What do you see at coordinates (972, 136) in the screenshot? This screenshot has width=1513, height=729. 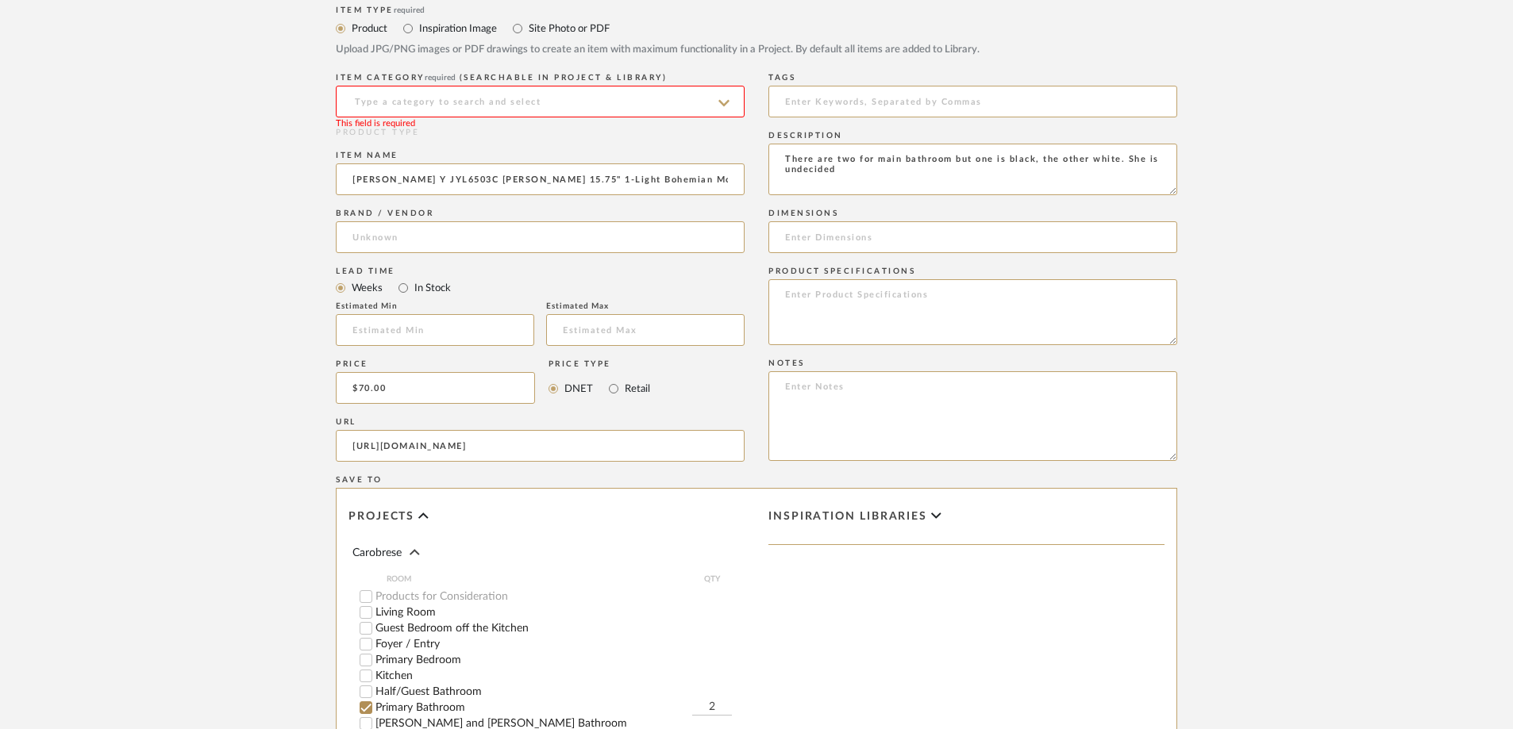 I see `div: Description` at bounding box center [972, 136].